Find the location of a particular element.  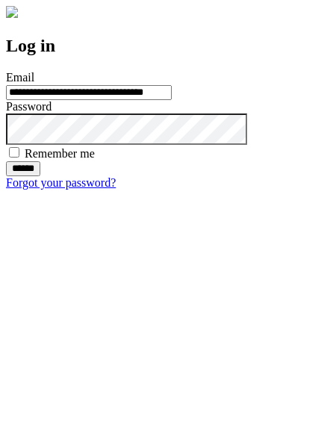

img: logo-4e3dc11c47720685a147b03b5a06dd966a58ff35d612b21f08c02c0306f2b779.png is located at coordinates (12, 12).